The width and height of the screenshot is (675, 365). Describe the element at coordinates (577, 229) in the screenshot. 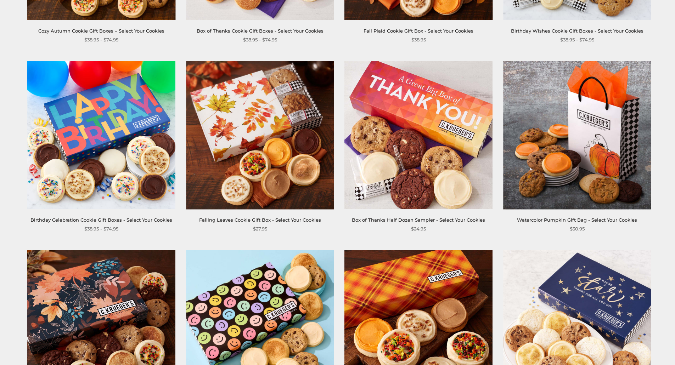

I see `span: $30.95` at that location.